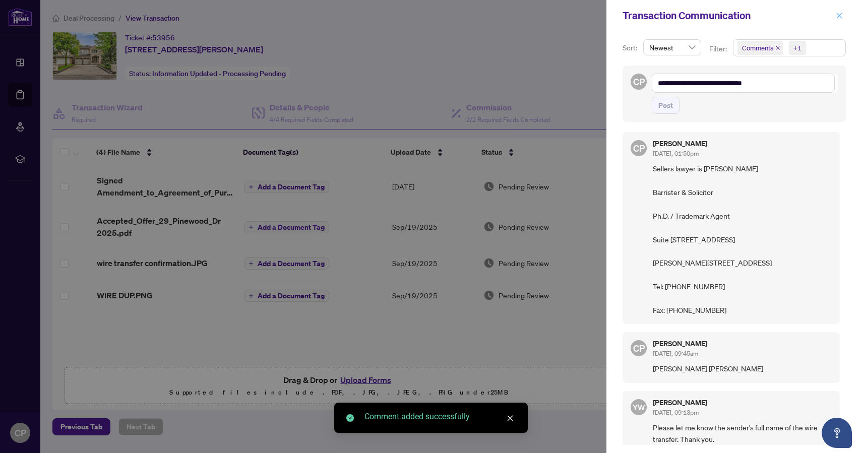  I want to click on span: Newest, so click(672, 47).